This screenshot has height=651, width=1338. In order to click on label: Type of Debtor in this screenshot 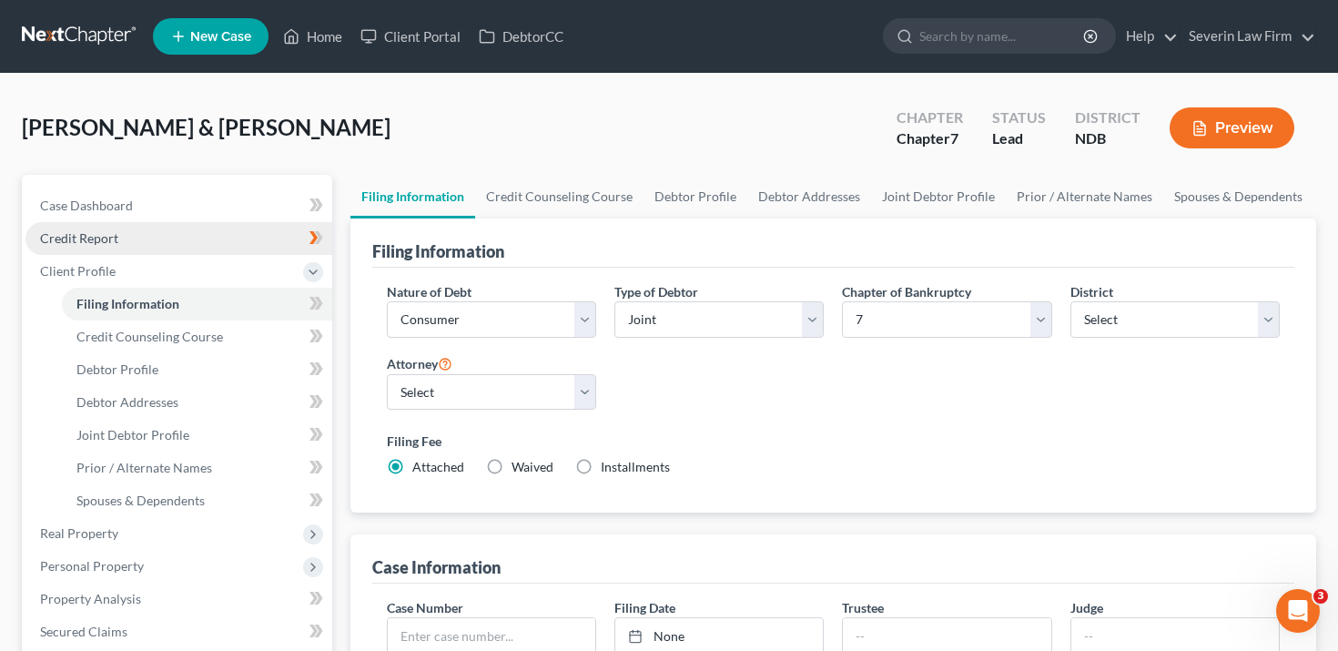, I will do `click(656, 291)`.